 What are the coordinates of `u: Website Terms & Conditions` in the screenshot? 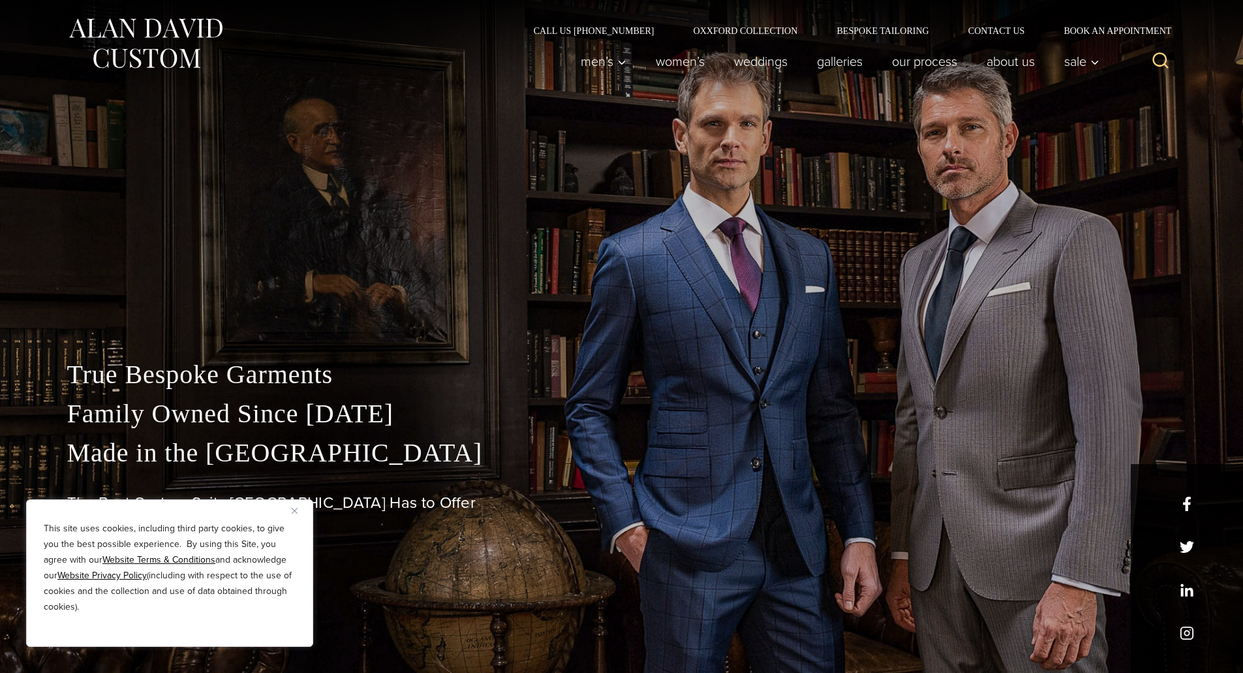 It's located at (159, 559).